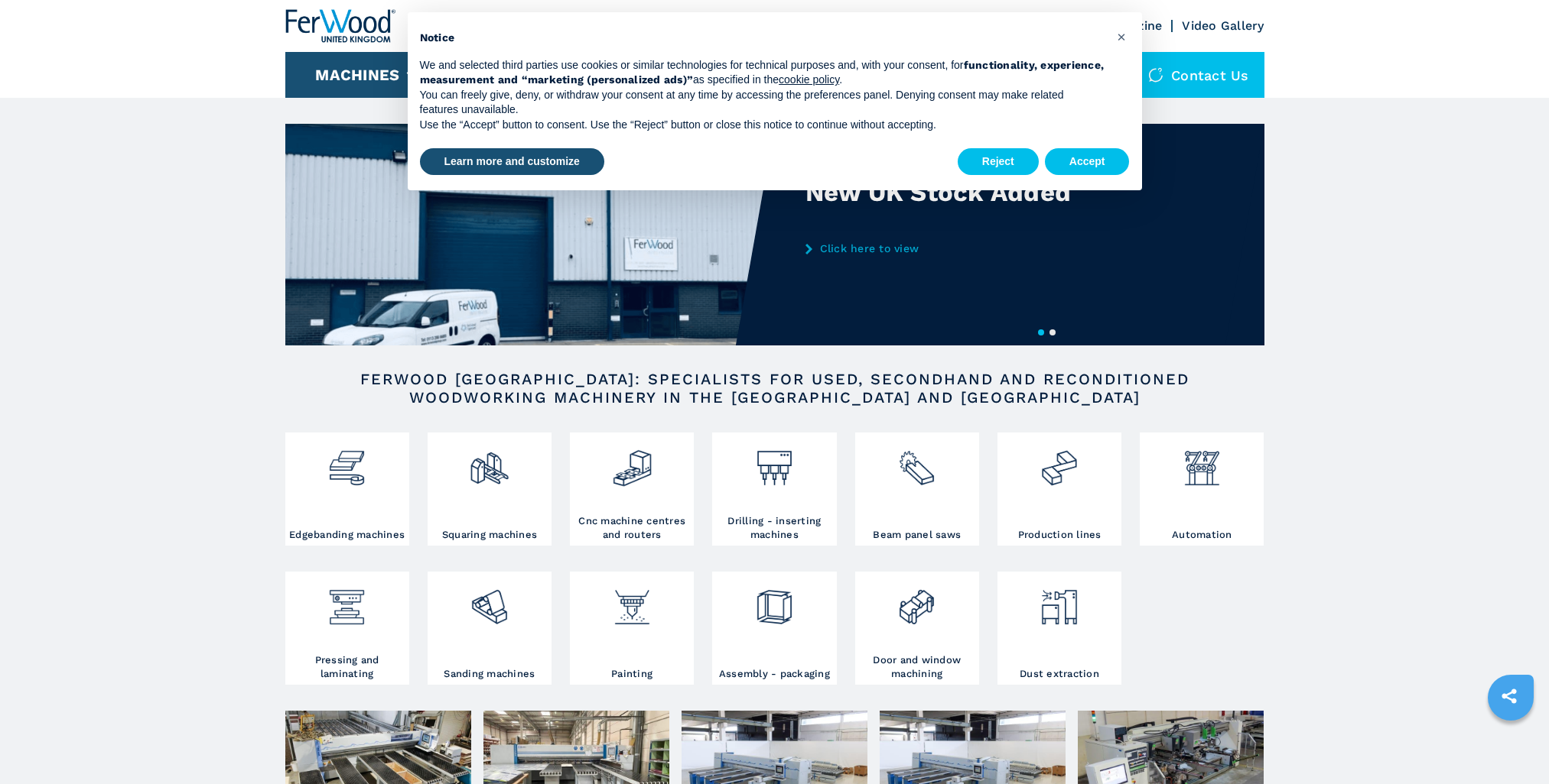 This screenshot has width=1549, height=784. What do you see at coordinates (346, 535) in the screenshot?
I see `h3: Edgebanding machines` at bounding box center [346, 535].